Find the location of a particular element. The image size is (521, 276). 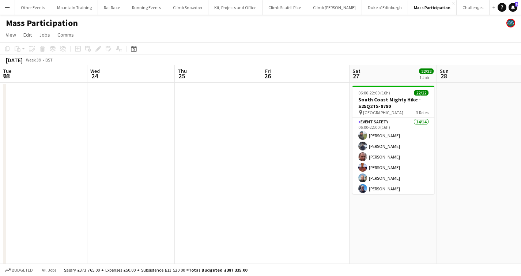

div: Salary £373 765.00 + Expenses £50.00 + Subsistence £13 520.00 = is located at coordinates (156, 270).